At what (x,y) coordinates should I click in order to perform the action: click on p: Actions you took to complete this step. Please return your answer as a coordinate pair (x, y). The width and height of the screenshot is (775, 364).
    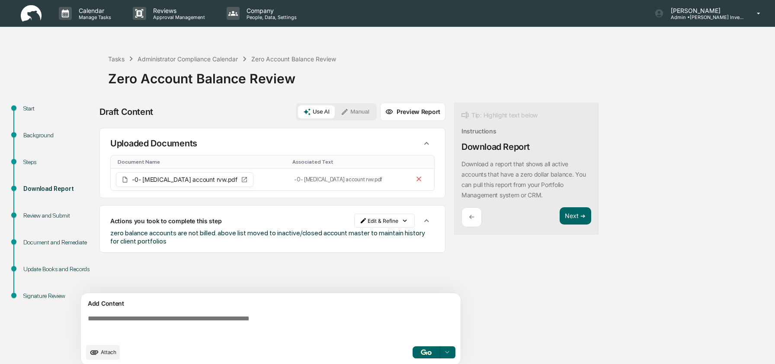
    Looking at the image, I should click on (166, 221).